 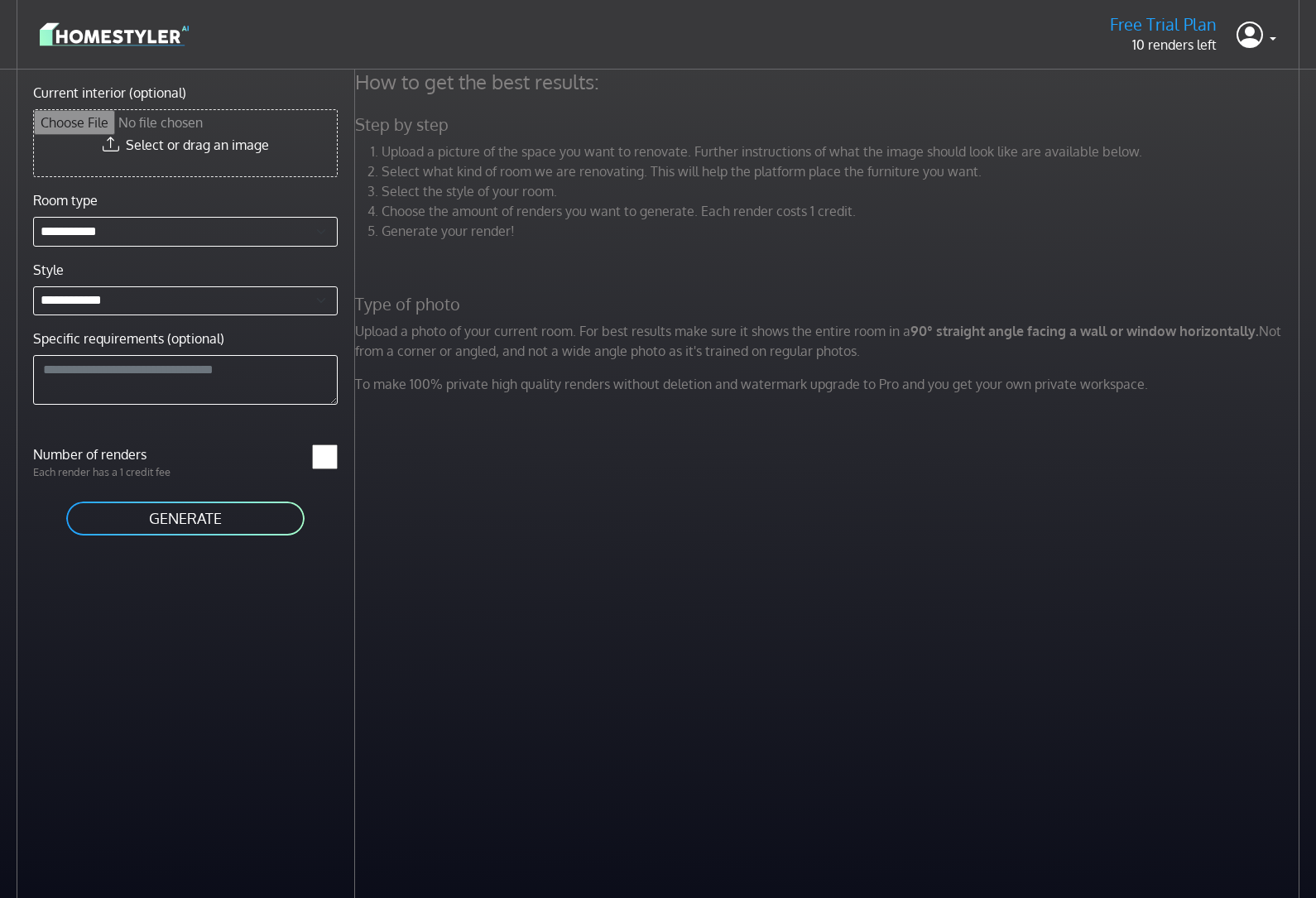 What do you see at coordinates (842, 151) in the screenshot?
I see `li: Upload a picture of the space you want to renovate. Further instructions of what the image should...` at bounding box center [842, 151].